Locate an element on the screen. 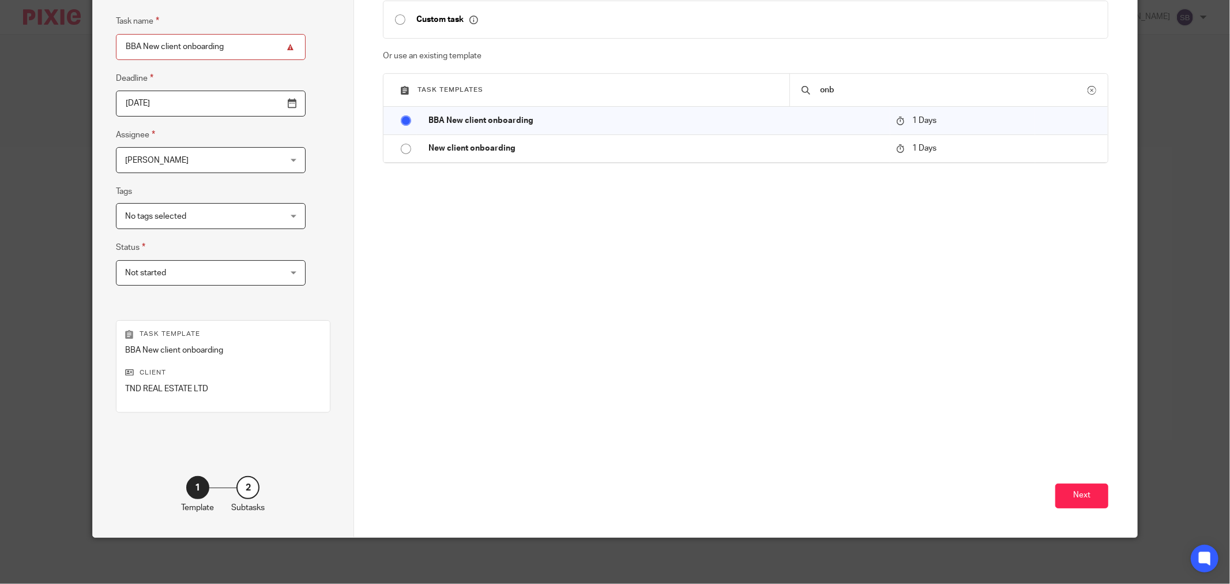  p: Subtasks is located at coordinates (248, 508).